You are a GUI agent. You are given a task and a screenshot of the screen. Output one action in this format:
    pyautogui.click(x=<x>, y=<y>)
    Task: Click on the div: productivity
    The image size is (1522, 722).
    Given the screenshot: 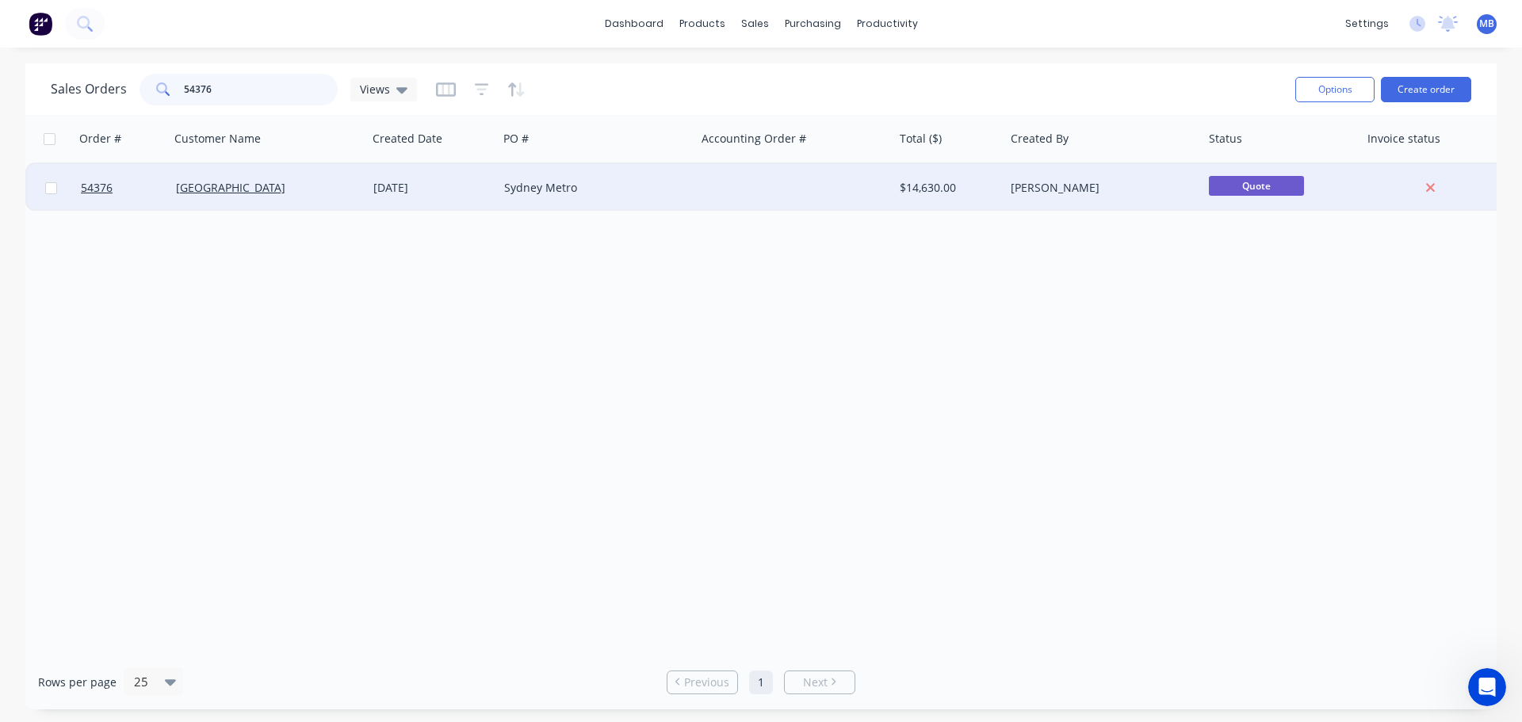 What is the action you would take?
    pyautogui.click(x=887, y=24)
    